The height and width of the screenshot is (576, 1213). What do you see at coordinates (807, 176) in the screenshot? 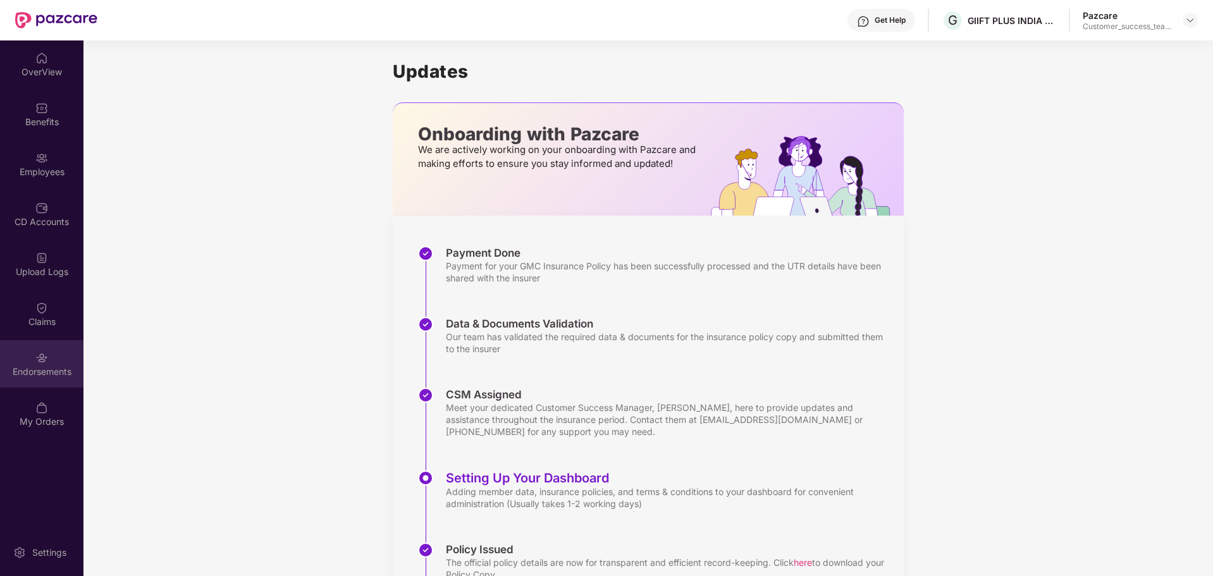
I see `img: hrOnboarding` at bounding box center [807, 176].